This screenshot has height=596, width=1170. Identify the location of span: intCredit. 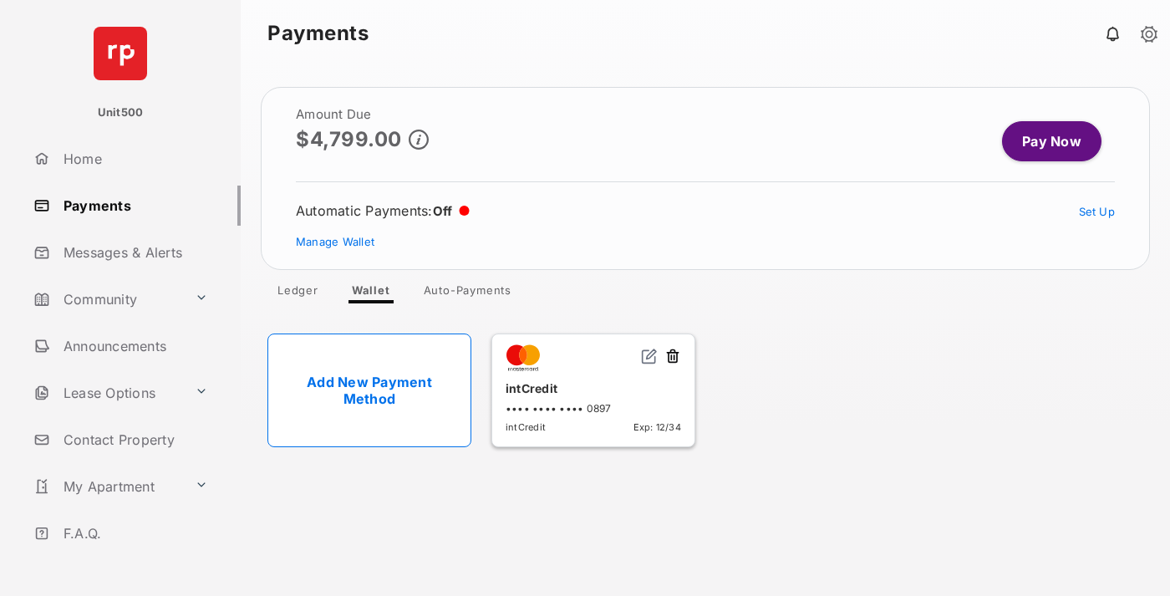
(526, 427).